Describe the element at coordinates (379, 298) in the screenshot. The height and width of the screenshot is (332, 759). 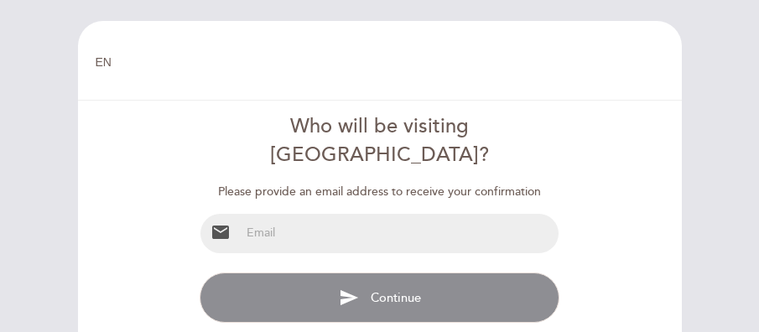
I see `button: send Continue` at that location.